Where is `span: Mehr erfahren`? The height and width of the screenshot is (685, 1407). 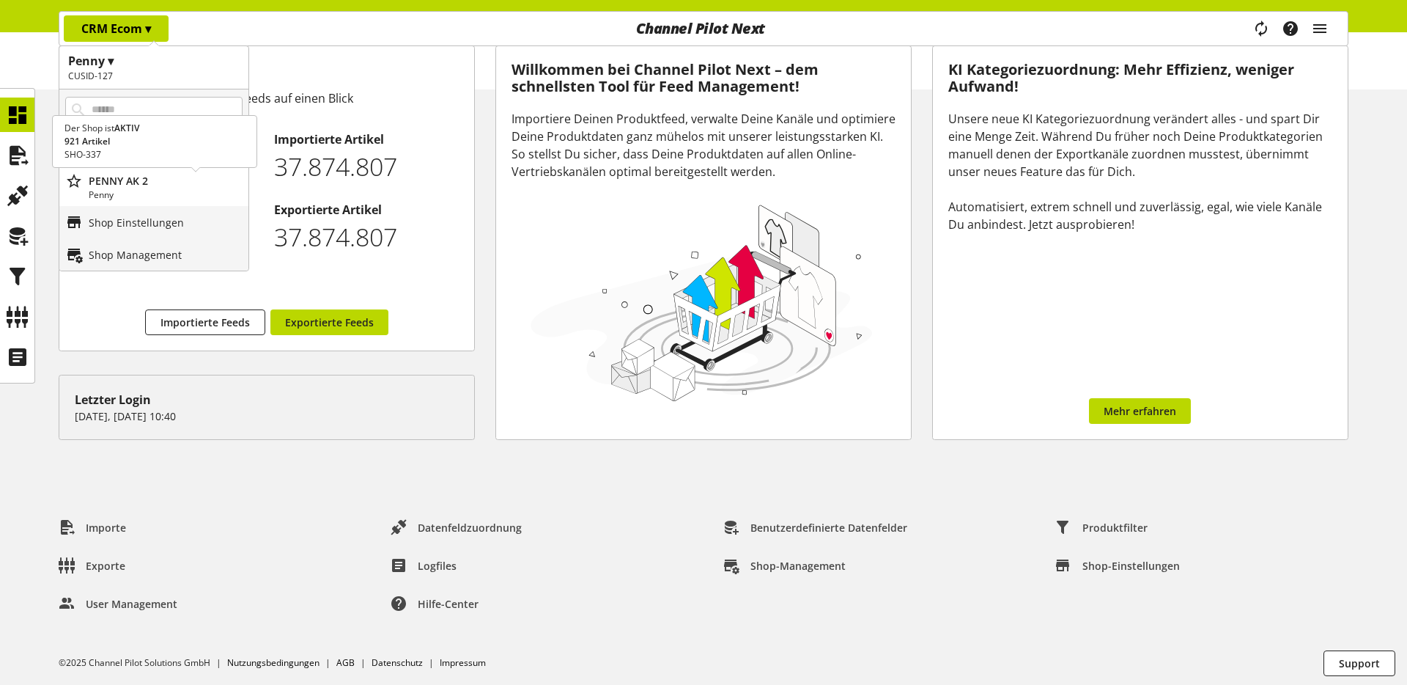
span: Mehr erfahren is located at coordinates (1140, 410).